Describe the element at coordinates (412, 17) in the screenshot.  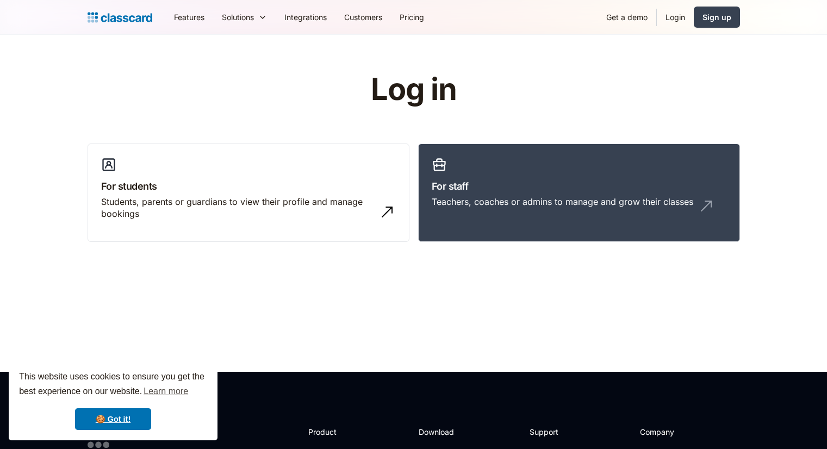
I see `a: Pricing` at that location.